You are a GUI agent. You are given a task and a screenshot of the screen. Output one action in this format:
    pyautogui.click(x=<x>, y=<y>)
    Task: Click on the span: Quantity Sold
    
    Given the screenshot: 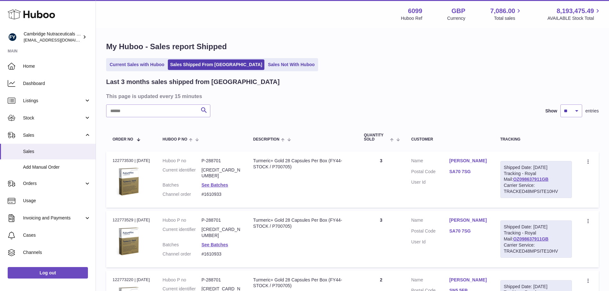 What is the action you would take?
    pyautogui.click(x=376, y=137)
    